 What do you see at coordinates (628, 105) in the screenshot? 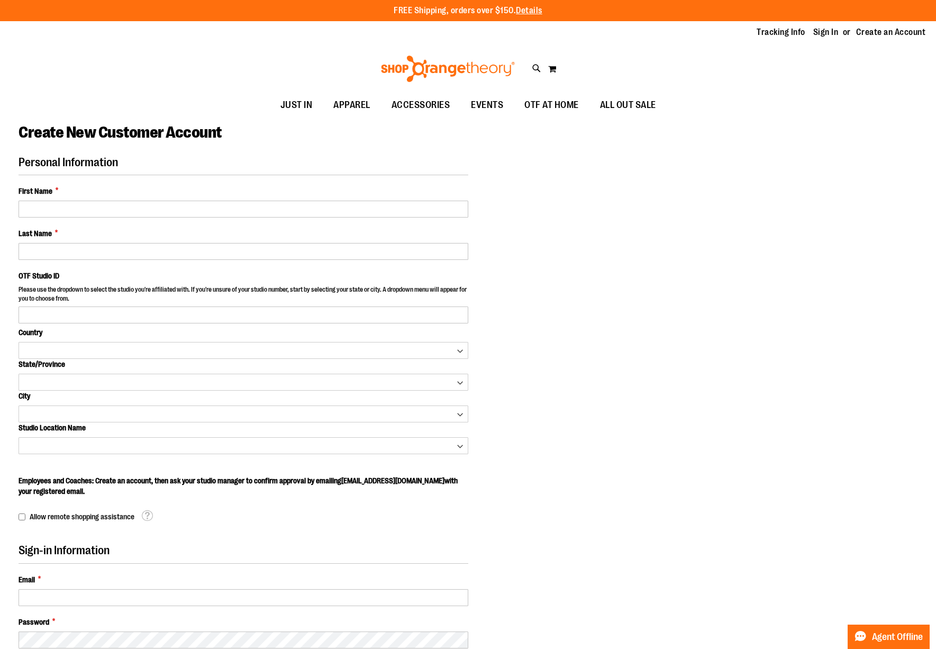
I see `a: ALL OUT SALE` at bounding box center [628, 105].